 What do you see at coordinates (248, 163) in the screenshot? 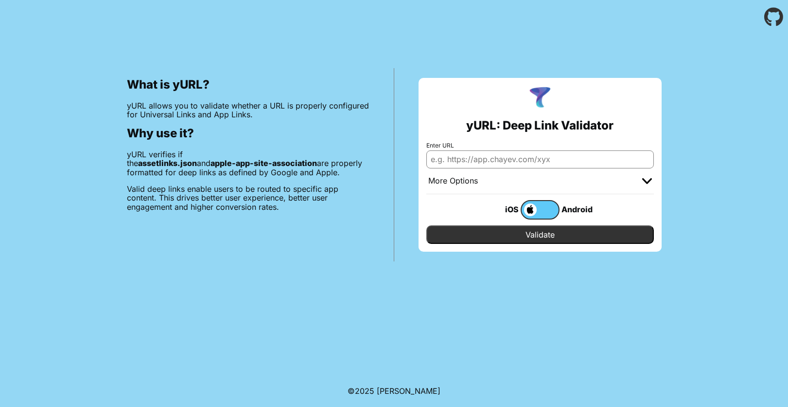
I see `p: yURL verifies if the and are properly formatted for deep links as defined by Google and Apple.` at bounding box center [248, 163].